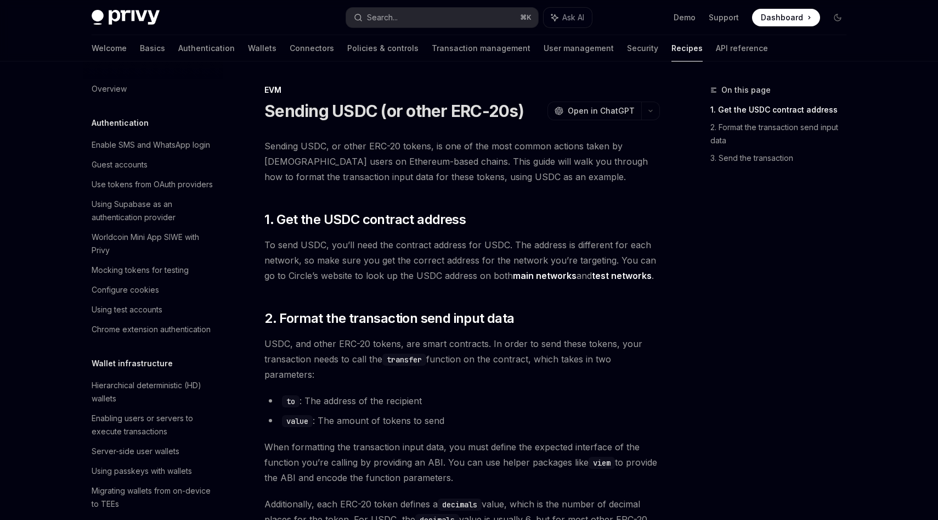  What do you see at coordinates (724, 18) in the screenshot?
I see `a: Support` at bounding box center [724, 18].